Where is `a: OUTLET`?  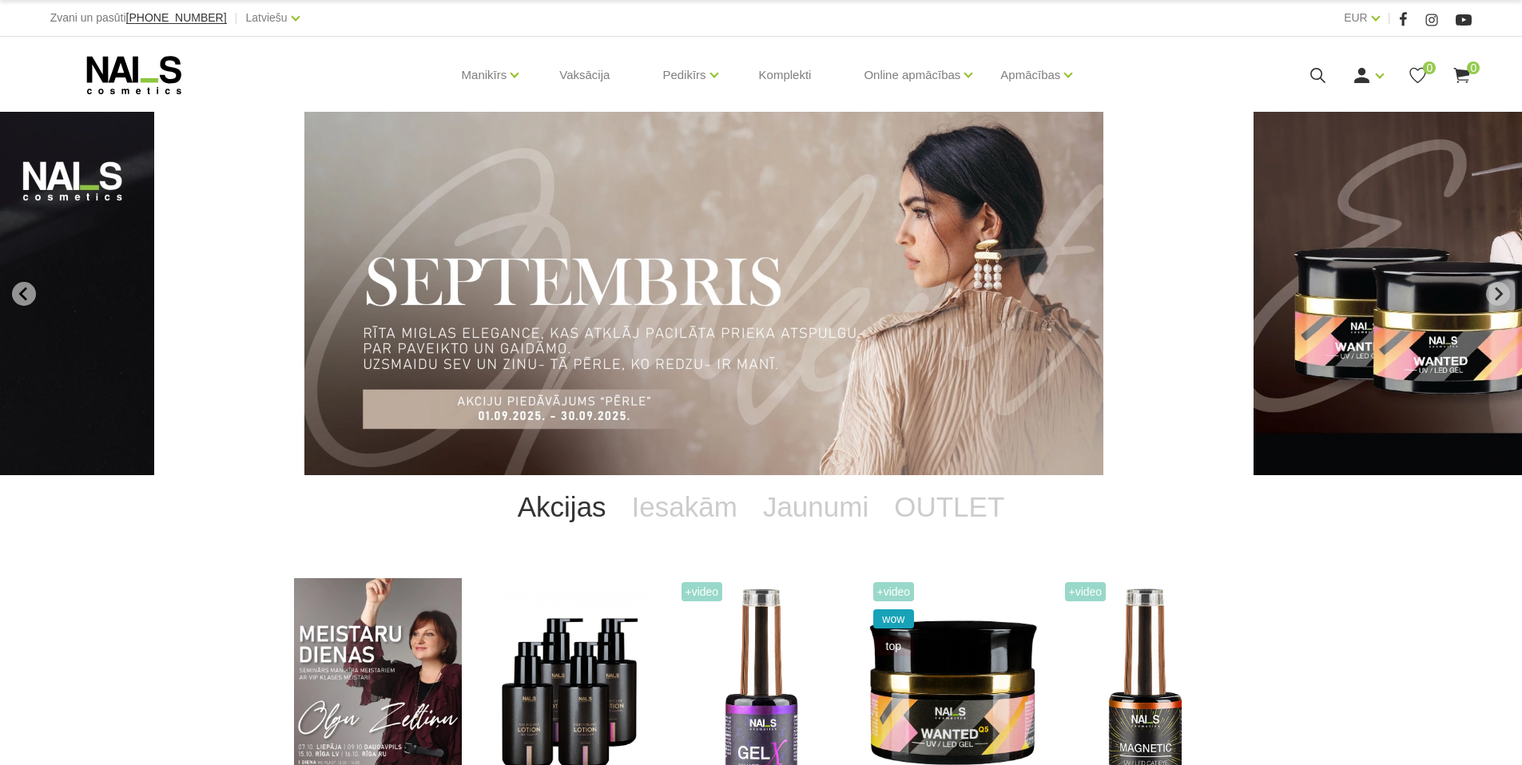
a: OUTLET is located at coordinates (949, 507).